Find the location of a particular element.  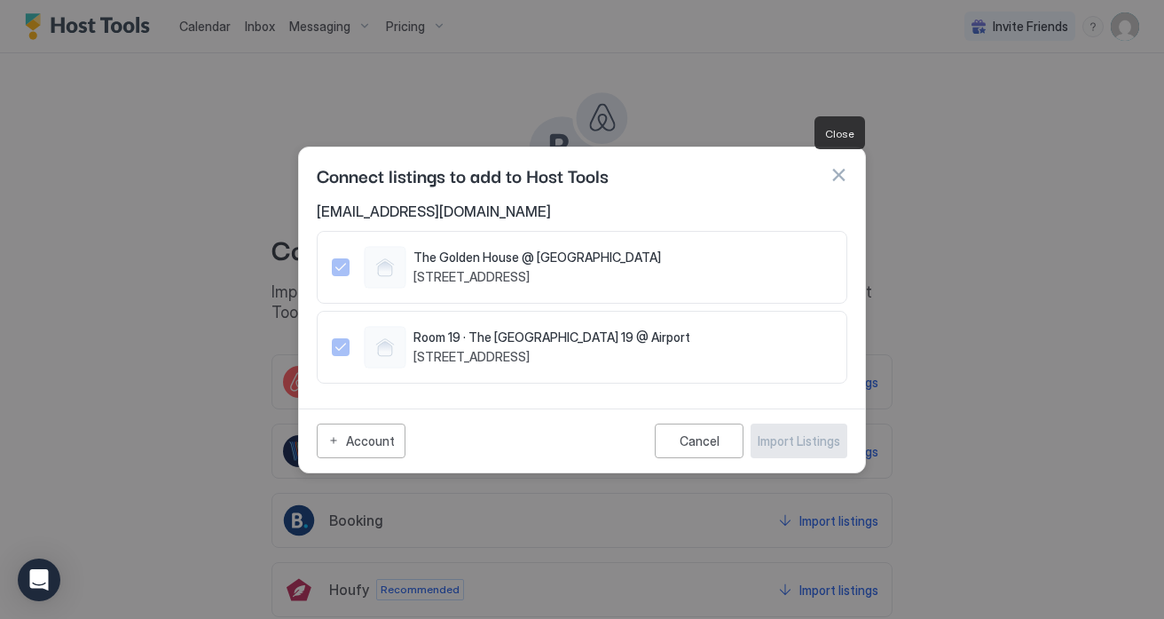

span: Connect listings to add to Host Tools is located at coordinates (462, 175).